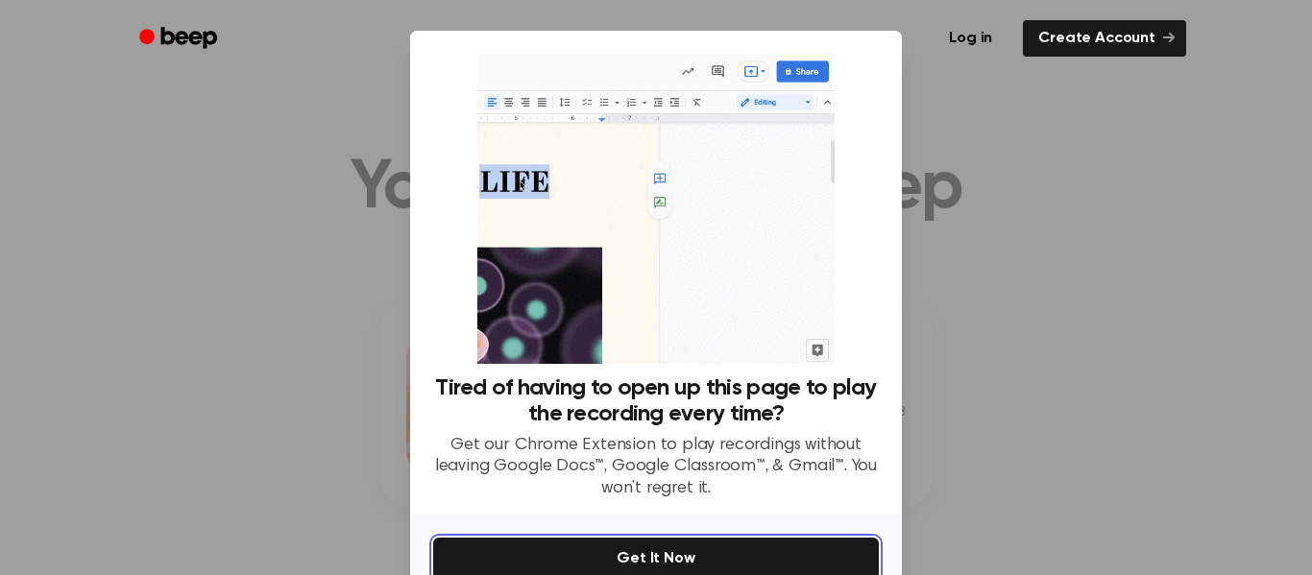 The image size is (1312, 575). Describe the element at coordinates (180, 38) in the screenshot. I see `a: Beep` at that location.